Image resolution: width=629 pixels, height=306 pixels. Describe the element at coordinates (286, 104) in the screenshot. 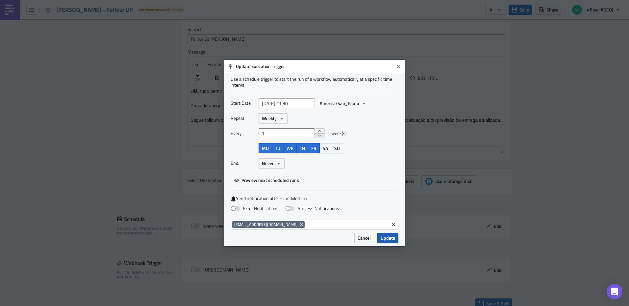

I see `input: YYYY-MM-DD HH:mm` at that location.